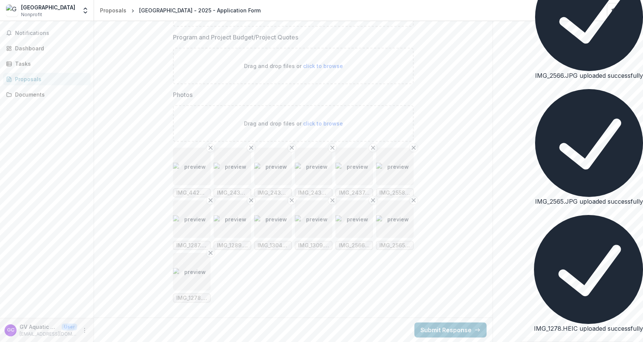  What do you see at coordinates (47, 64) in the screenshot?
I see `a: Tasks` at bounding box center [47, 64].